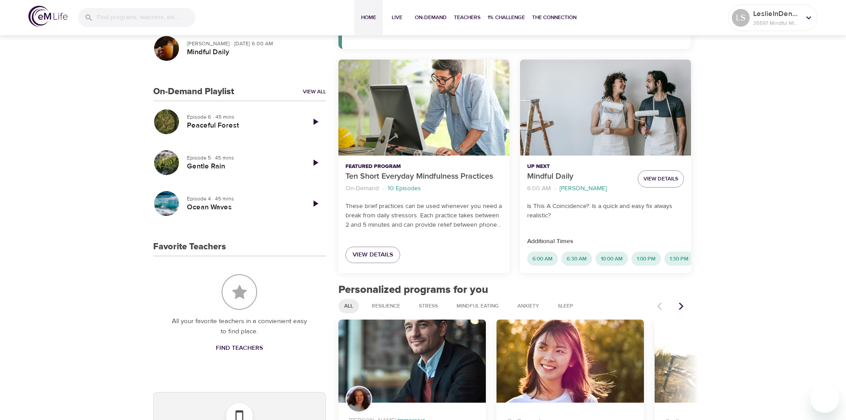 The width and height of the screenshot is (846, 420). Describe the element at coordinates (681, 306) in the screenshot. I see `button: Next items` at that location.